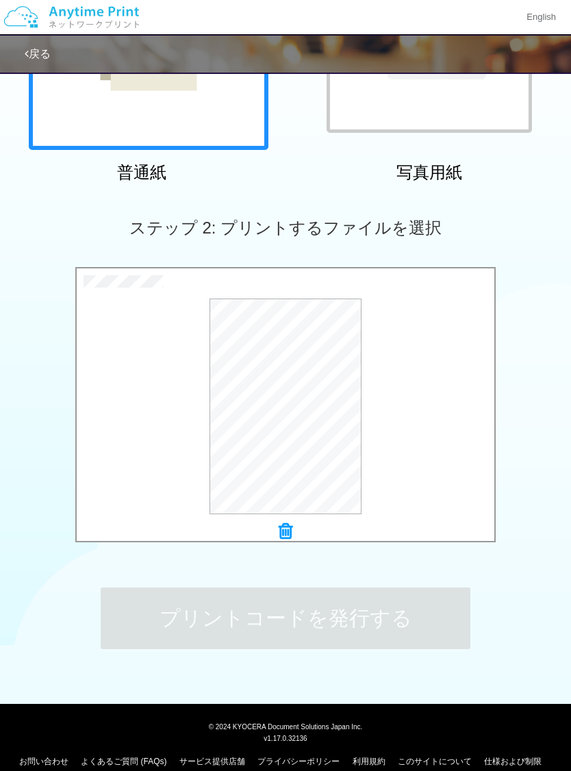  Describe the element at coordinates (286, 619) in the screenshot. I see `button: プリントコードを発行する` at that location.